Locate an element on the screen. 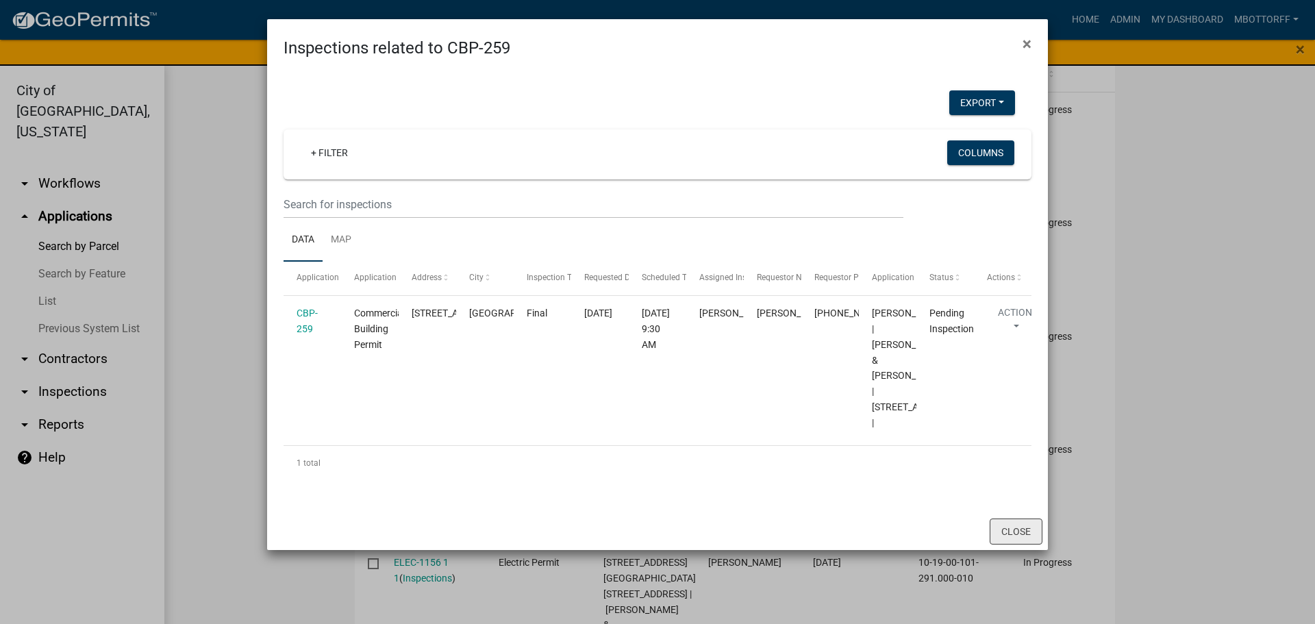 The image size is (1315, 624). span: EILEEN is located at coordinates (793, 313).